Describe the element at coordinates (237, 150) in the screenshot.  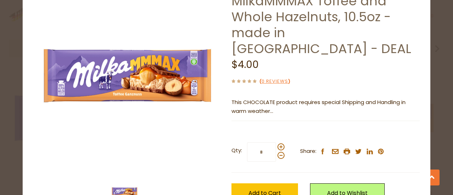
I see `strong: Qty:` at that location.